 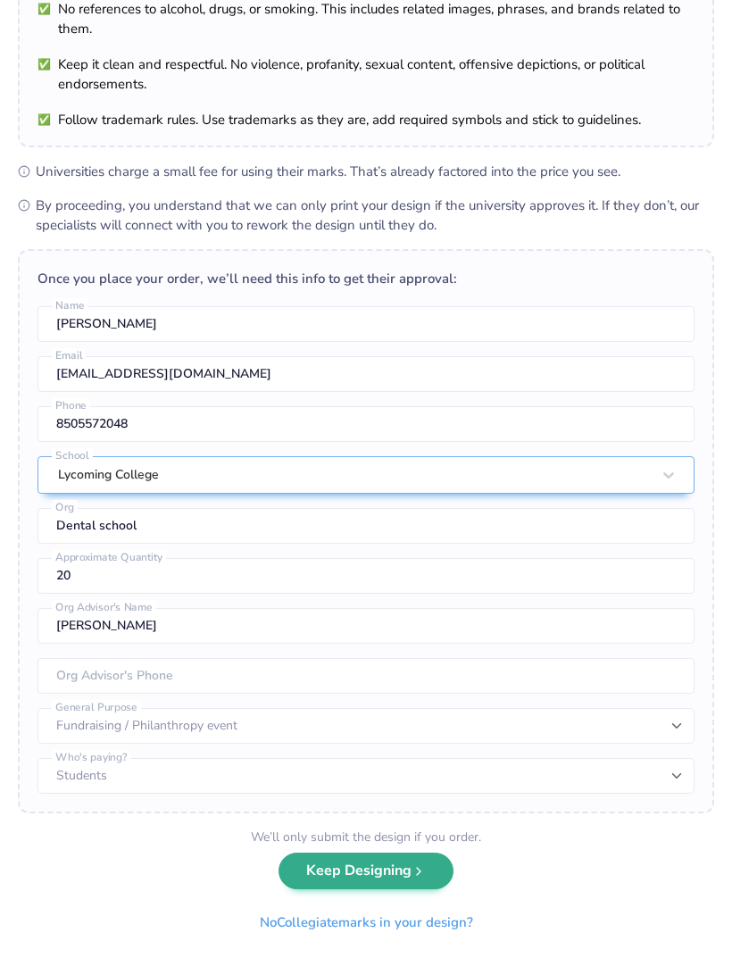 What do you see at coordinates (366, 526) in the screenshot?
I see `input: Org` at bounding box center [366, 526].